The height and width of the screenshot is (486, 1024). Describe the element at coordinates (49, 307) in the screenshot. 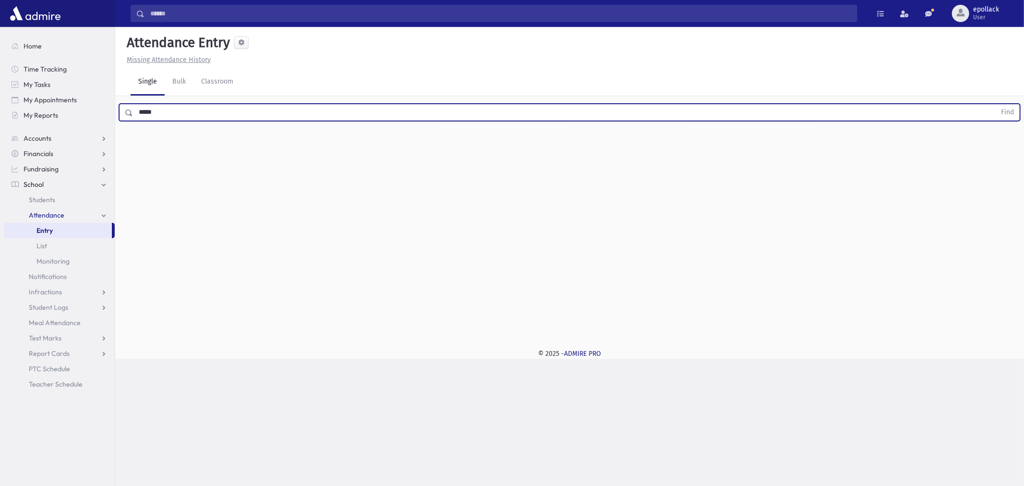

I see `span: Student Logs` at that location.